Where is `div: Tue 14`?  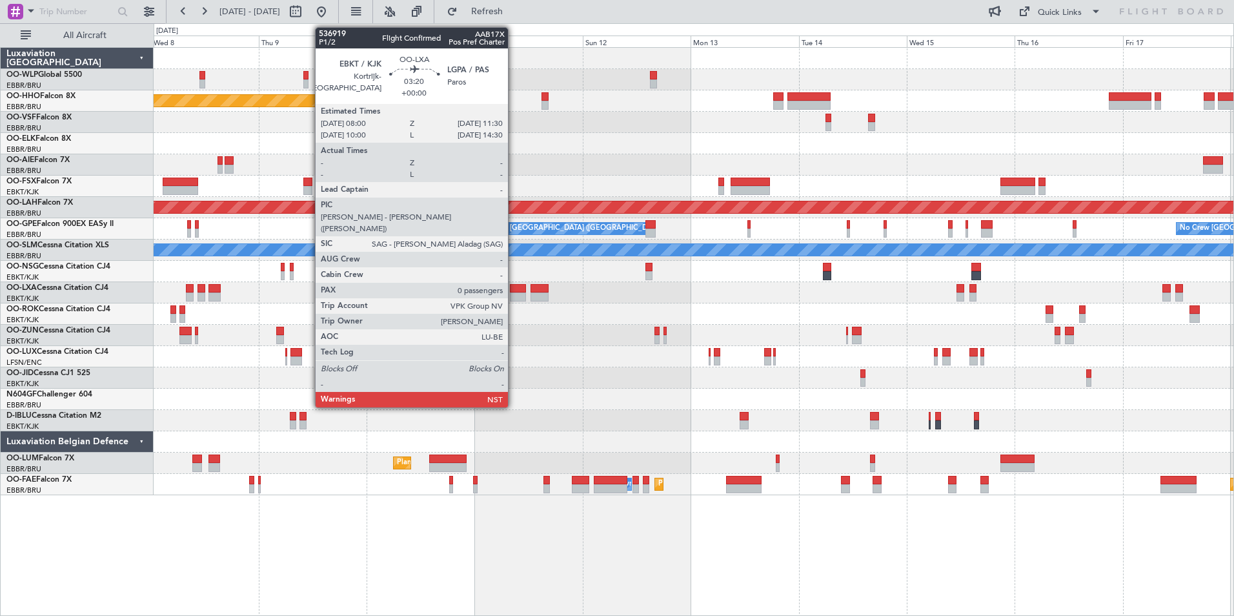
div: Tue 14 is located at coordinates (852, 41).